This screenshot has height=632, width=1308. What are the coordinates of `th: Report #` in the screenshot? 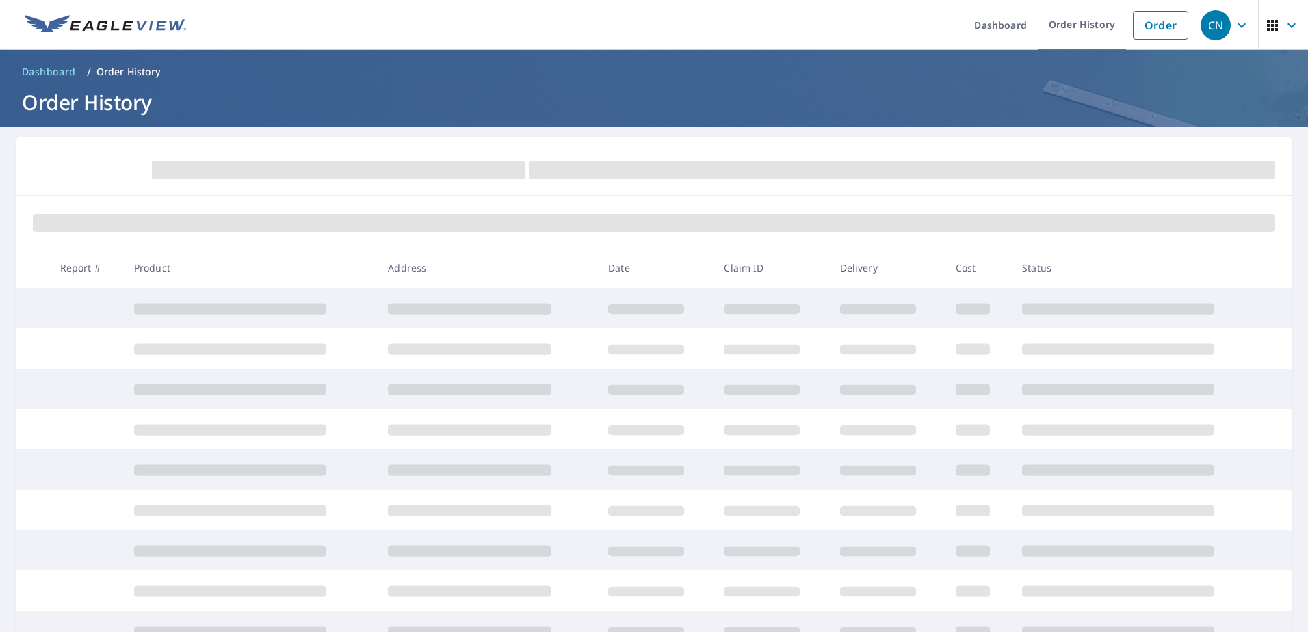 It's located at (86, 268).